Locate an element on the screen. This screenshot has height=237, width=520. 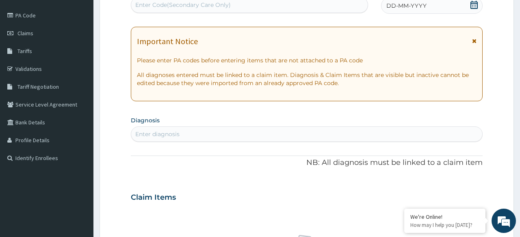
div: Enter diagnosis is located at coordinates (157, 134).